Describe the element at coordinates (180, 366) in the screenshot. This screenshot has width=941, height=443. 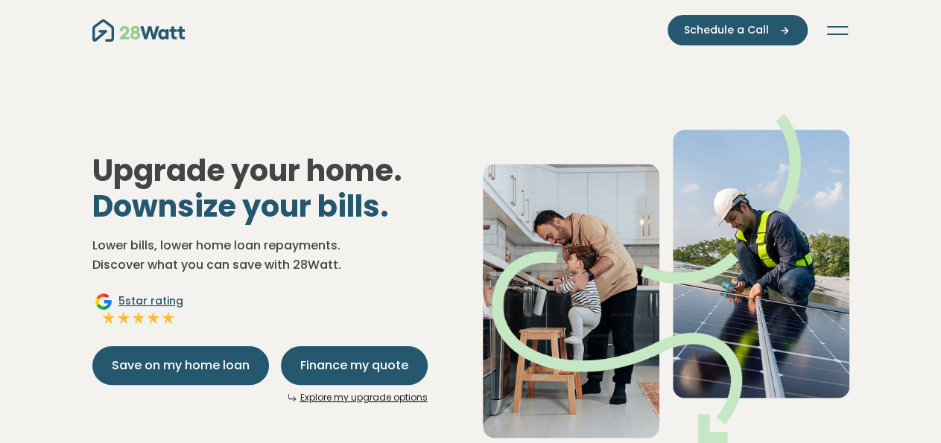
I see `span: Save on my home loan` at that location.